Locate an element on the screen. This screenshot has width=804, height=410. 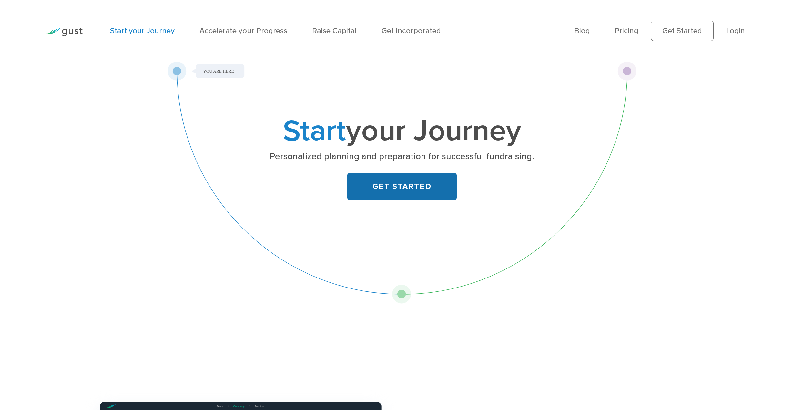
span: Start is located at coordinates (314, 131).